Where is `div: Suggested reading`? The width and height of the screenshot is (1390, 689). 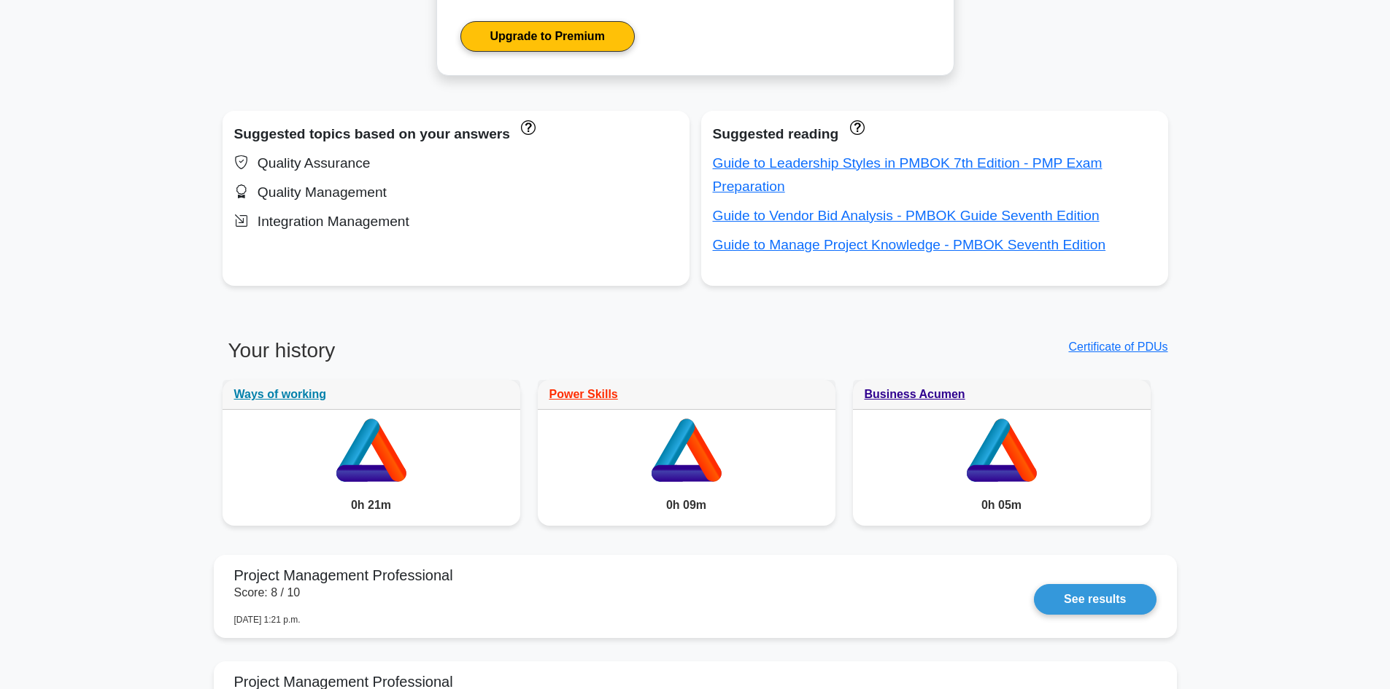 div: Suggested reading is located at coordinates (935, 134).